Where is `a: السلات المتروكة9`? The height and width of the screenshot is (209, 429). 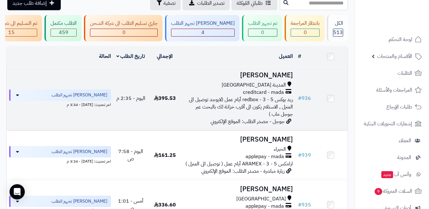
a: السلات المتروكة9 is located at coordinates (392, 191).